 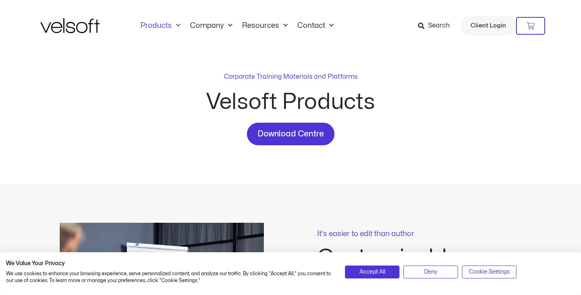 I want to click on a: Download Centre, so click(x=290, y=134).